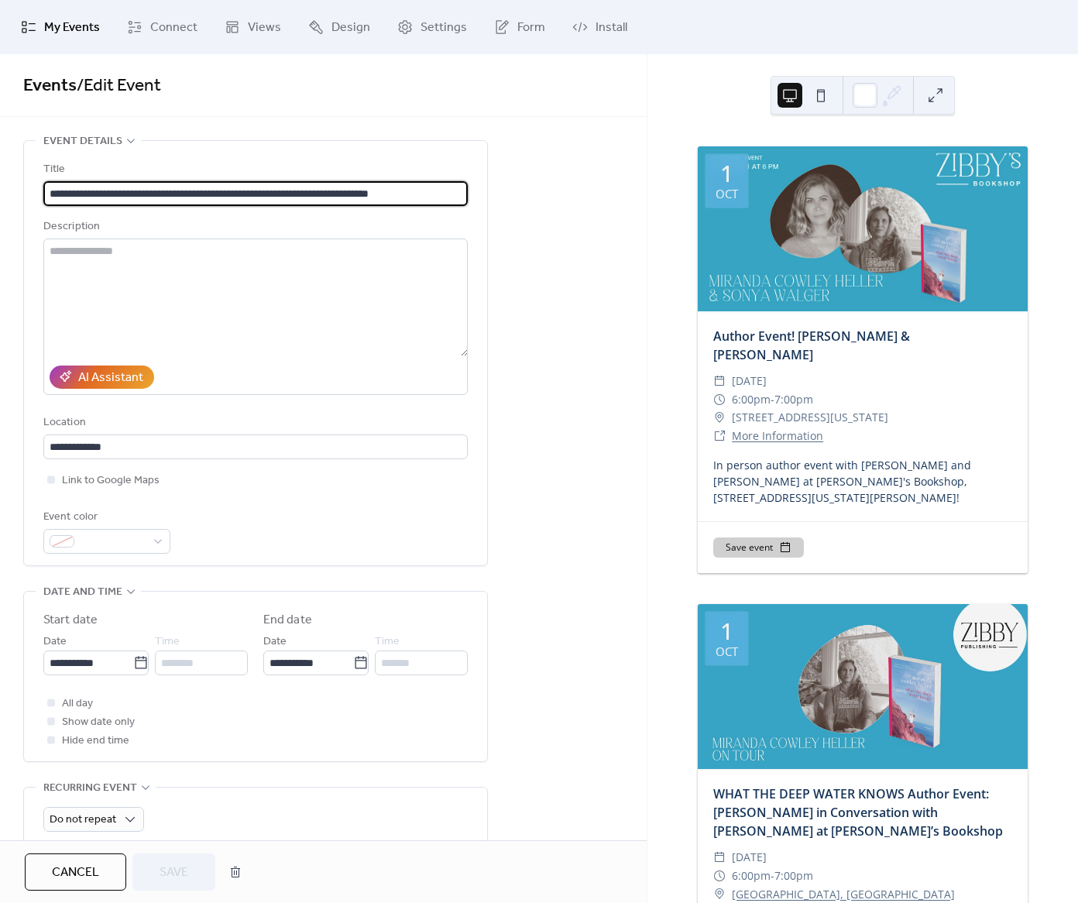  What do you see at coordinates (253, 27) in the screenshot?
I see `a: Views` at bounding box center [253, 27].